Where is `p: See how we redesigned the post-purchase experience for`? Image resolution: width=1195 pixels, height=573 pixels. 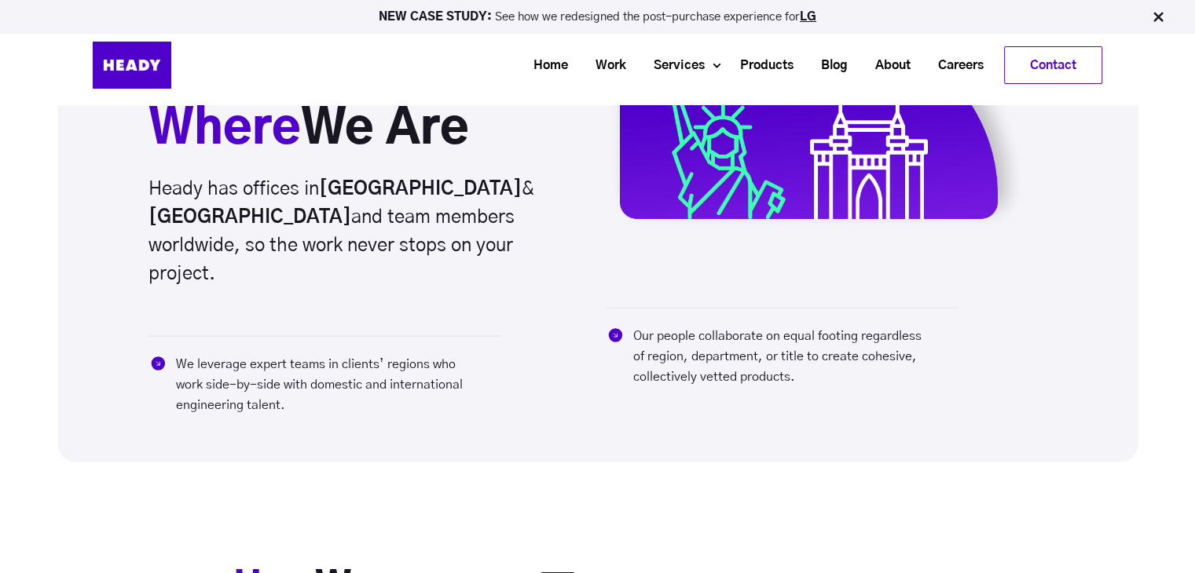
p: See how we redesigned the post-purchase experience for is located at coordinates (597, 16).